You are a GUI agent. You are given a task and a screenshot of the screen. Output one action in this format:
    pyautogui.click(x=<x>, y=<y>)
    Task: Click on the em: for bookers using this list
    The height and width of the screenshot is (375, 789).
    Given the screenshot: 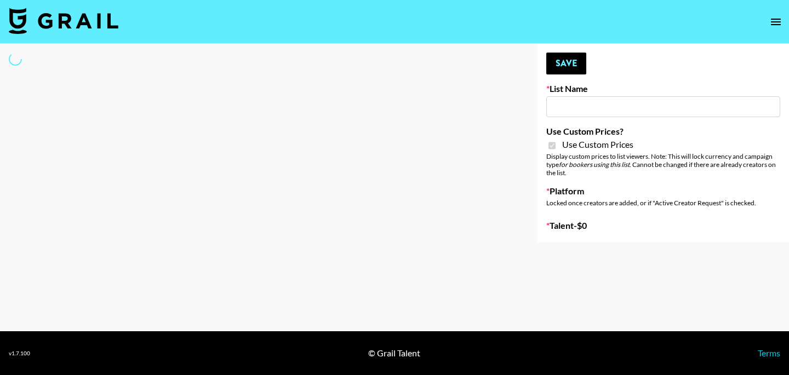 What is the action you would take?
    pyautogui.click(x=594, y=164)
    